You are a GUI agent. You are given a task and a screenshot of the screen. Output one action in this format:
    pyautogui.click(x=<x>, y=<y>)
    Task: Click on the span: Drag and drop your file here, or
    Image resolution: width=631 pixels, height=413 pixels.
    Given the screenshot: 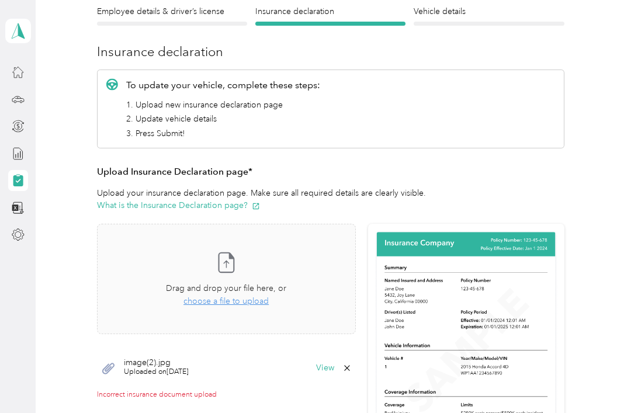 What is the action you would take?
    pyautogui.click(x=226, y=288)
    